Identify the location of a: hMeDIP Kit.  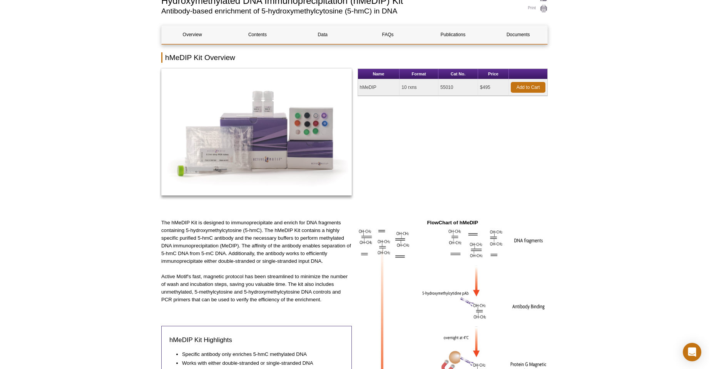
(257, 133).